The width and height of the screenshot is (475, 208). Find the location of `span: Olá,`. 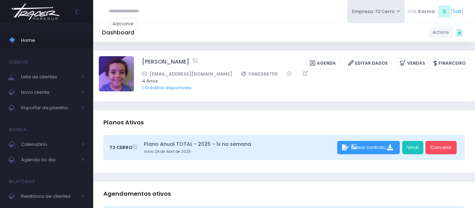

span: Olá, is located at coordinates (412, 12).